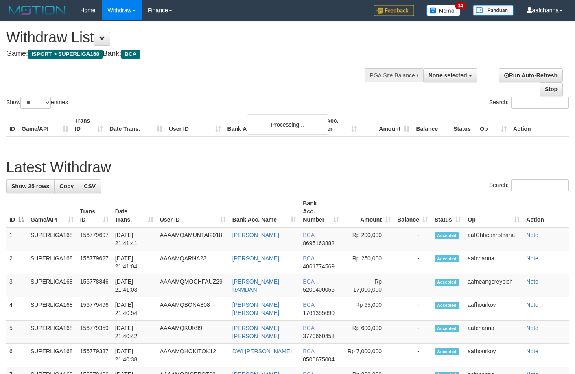 This screenshot has height=374, width=575. I want to click on td: Rp 250,000, so click(368, 262).